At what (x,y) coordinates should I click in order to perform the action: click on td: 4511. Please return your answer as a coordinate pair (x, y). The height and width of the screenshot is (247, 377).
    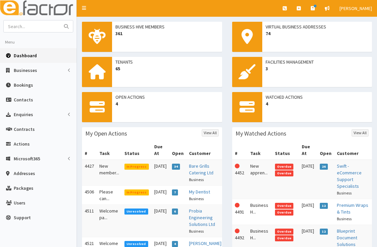
    Looking at the image, I should click on (89, 221).